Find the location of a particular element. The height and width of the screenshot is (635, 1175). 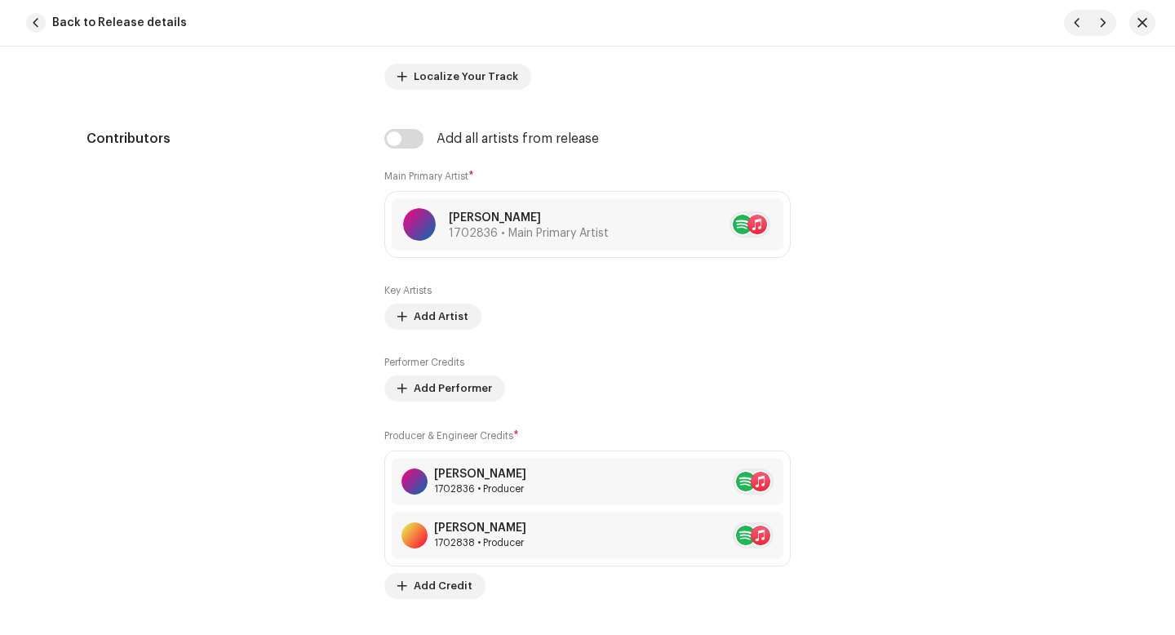

span: Add Performer is located at coordinates (453, 388).